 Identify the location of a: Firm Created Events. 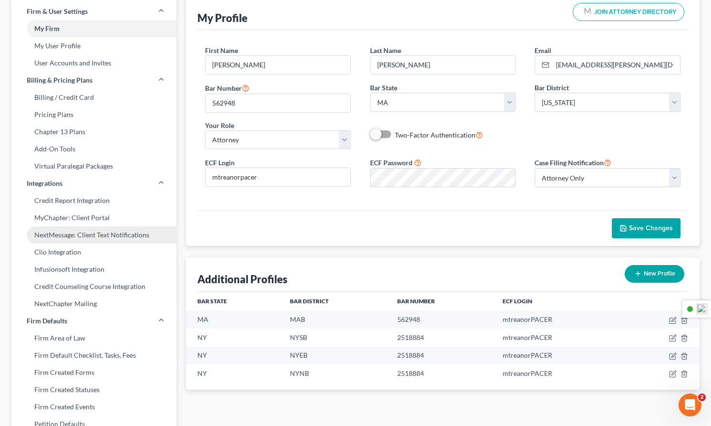
(94, 407).